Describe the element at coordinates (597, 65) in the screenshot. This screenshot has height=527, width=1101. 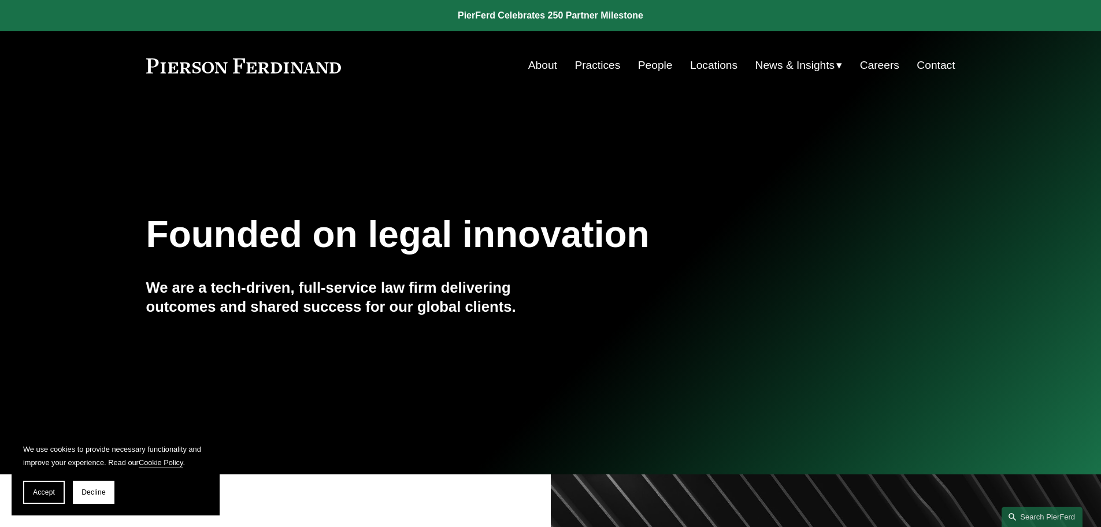
I see `a: Practices` at that location.